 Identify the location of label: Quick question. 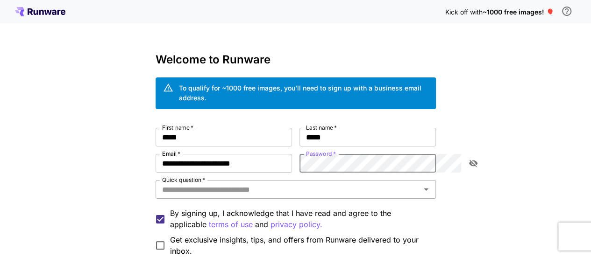
(183, 180).